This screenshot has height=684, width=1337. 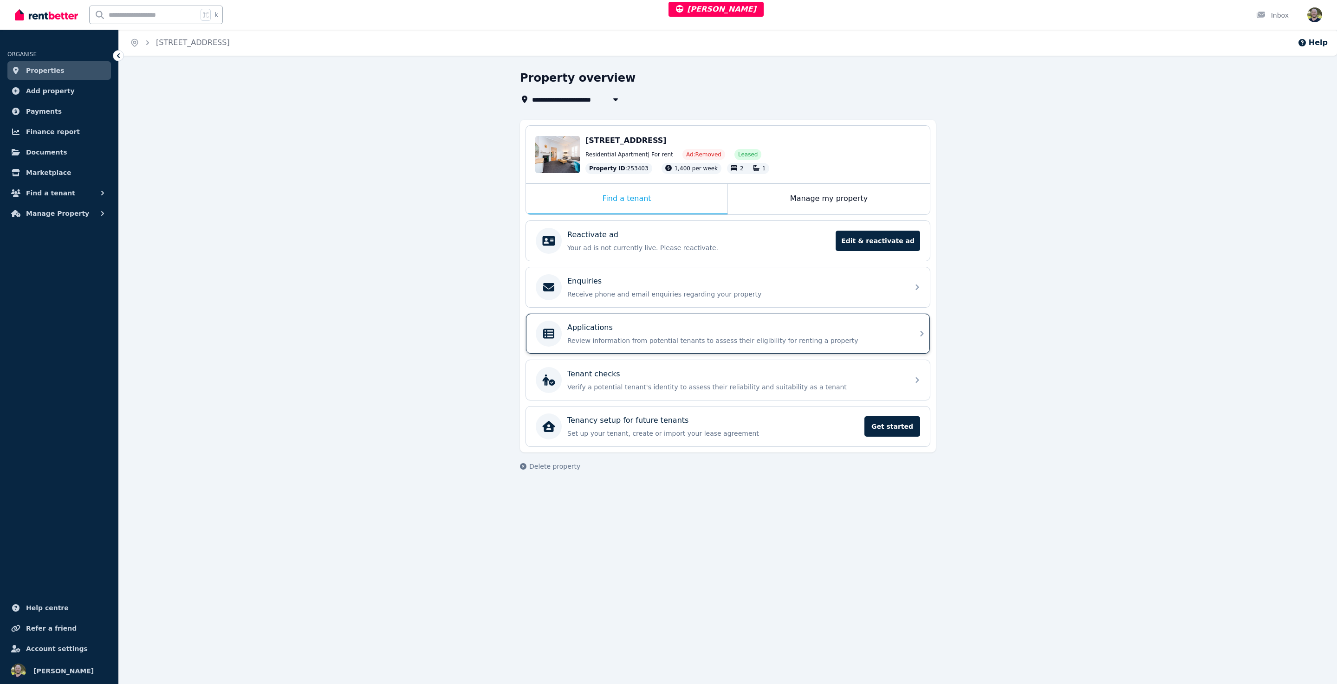 What do you see at coordinates (44, 111) in the screenshot?
I see `span: Payments` at bounding box center [44, 111].